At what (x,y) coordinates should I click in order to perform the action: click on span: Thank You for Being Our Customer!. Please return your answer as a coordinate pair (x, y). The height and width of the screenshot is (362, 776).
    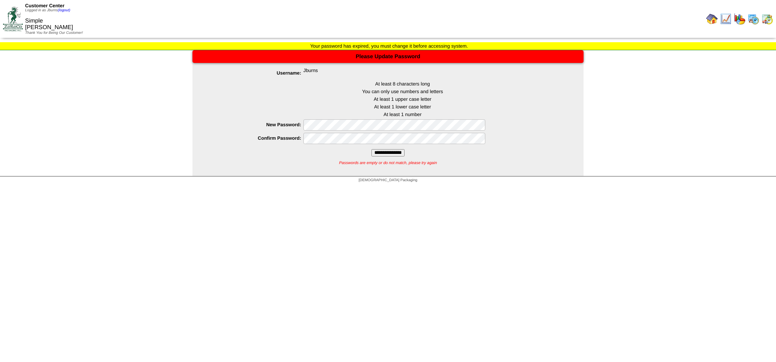
    Looking at the image, I should click on (54, 33).